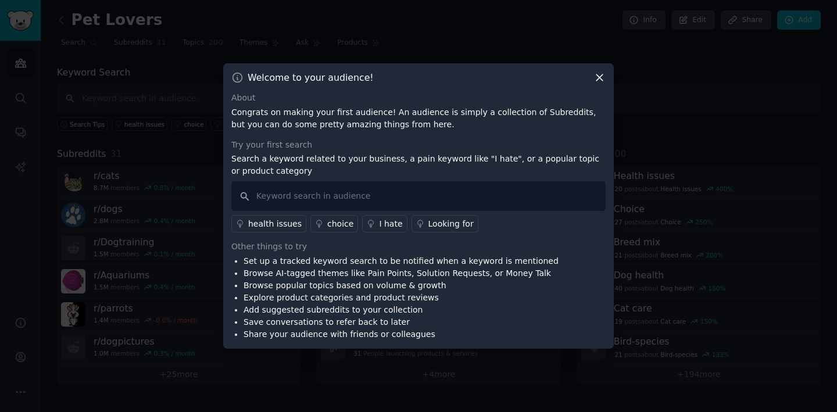 This screenshot has height=412, width=837. I want to click on div: Other things to try, so click(418, 246).